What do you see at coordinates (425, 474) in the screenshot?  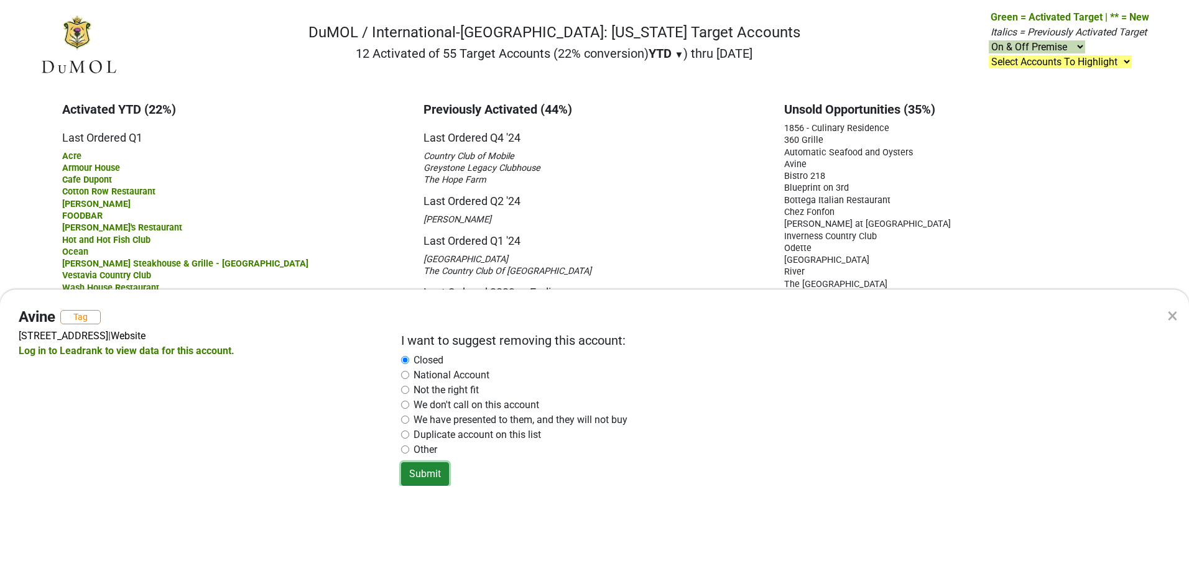 I see `button: Submit` at bounding box center [425, 474].